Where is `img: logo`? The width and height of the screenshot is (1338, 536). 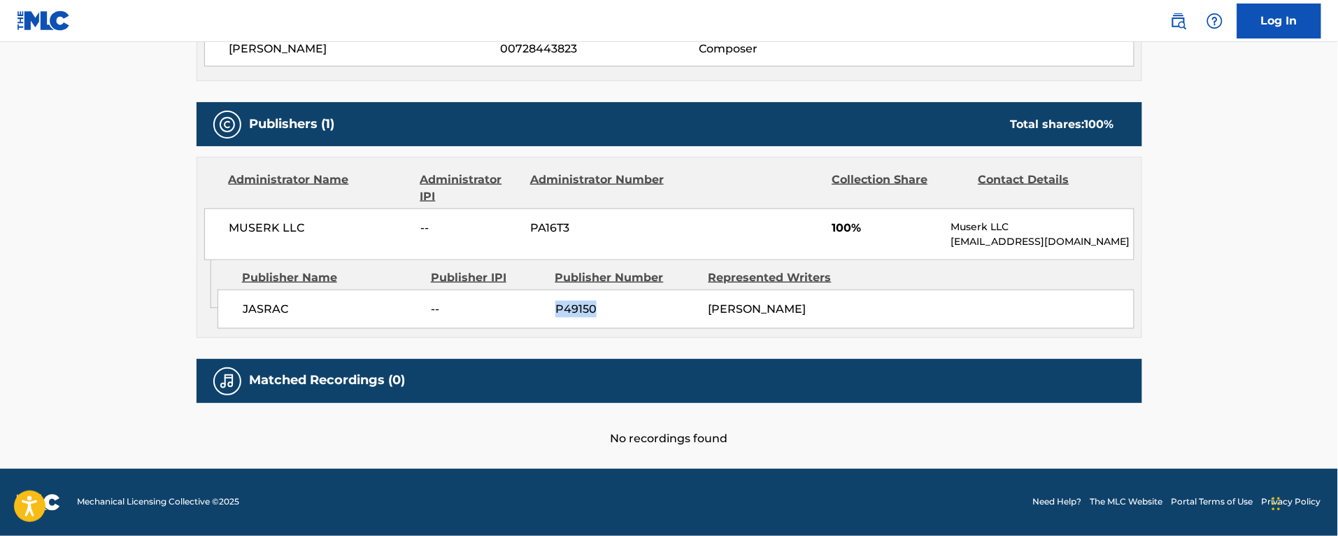 img: logo is located at coordinates (38, 502).